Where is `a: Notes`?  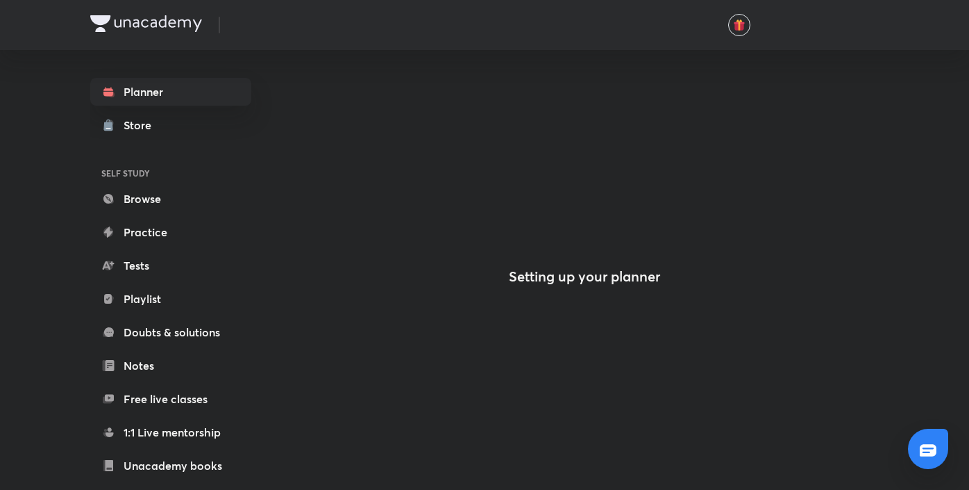 a: Notes is located at coordinates (171, 365).